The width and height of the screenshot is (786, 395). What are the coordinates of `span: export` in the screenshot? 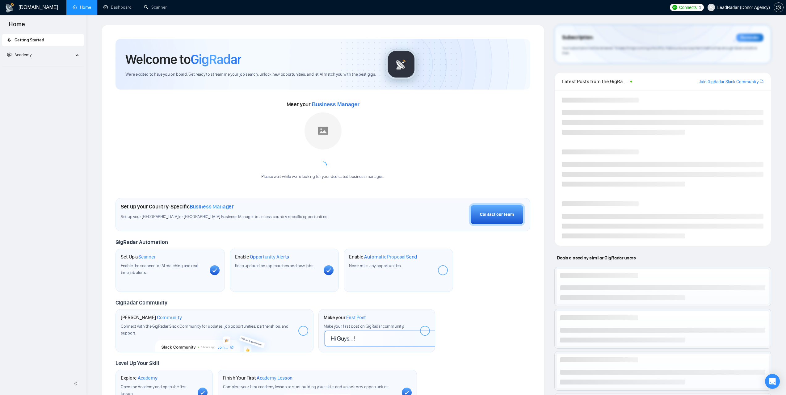 It's located at (762, 81).